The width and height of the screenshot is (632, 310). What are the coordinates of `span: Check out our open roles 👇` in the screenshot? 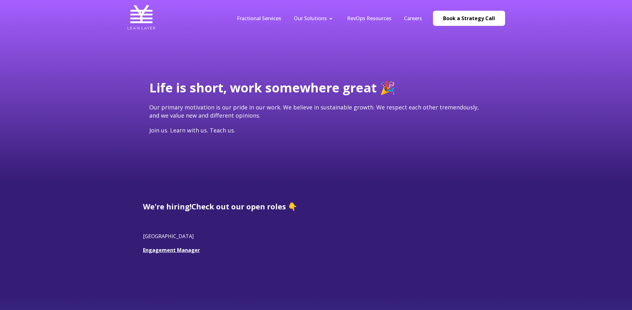 It's located at (245, 206).